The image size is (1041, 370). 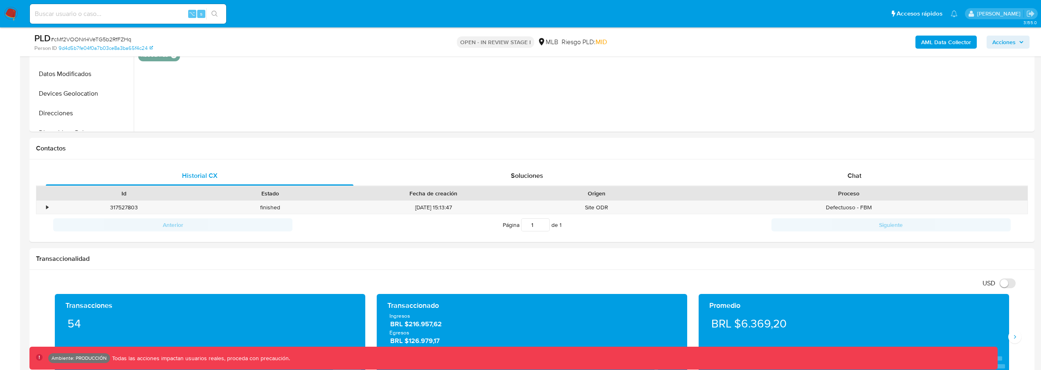 I want to click on span: 1, so click(x=560, y=225).